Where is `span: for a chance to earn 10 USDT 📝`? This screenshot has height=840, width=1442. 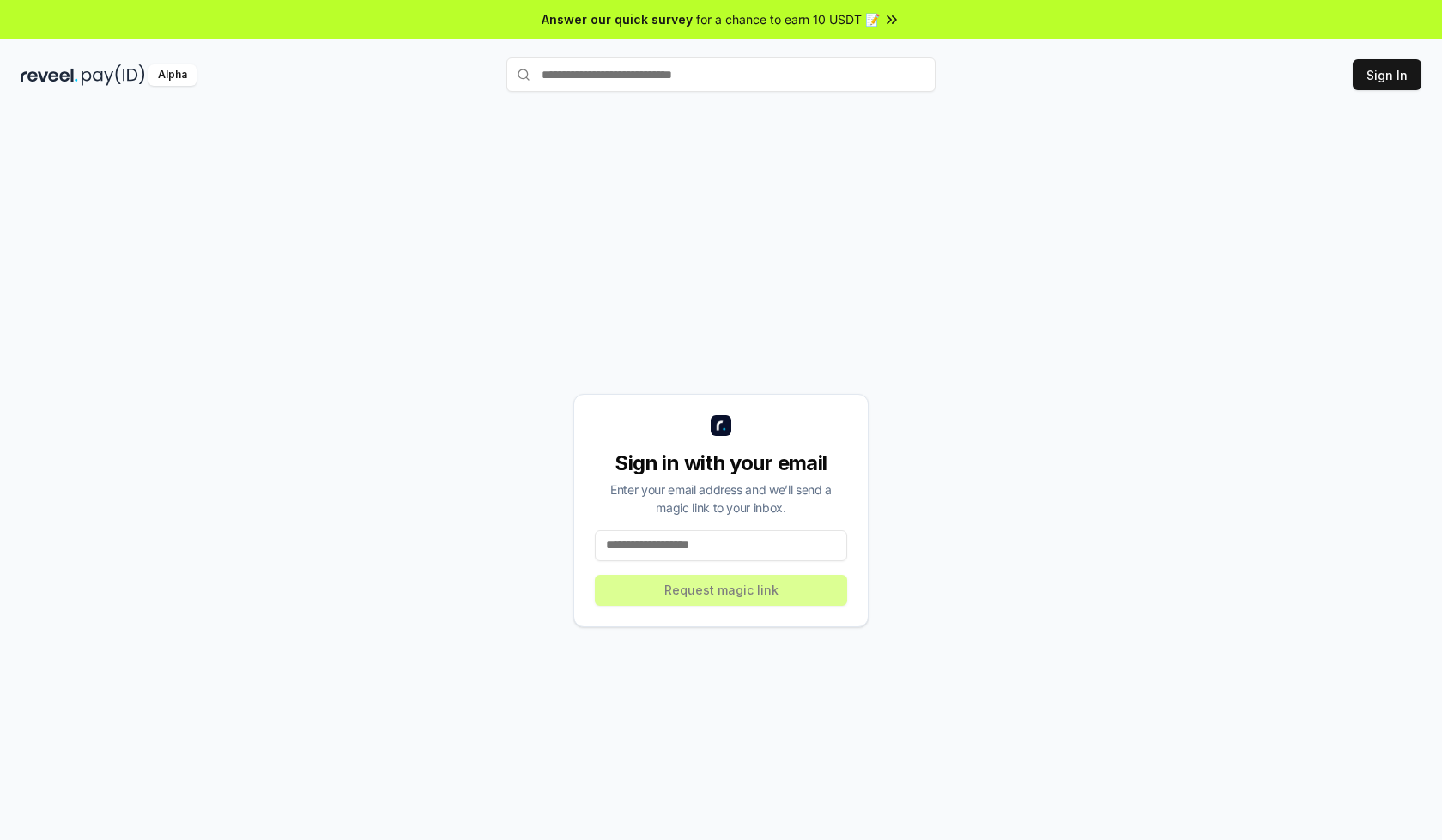
span: for a chance to earn 10 USDT 📝 is located at coordinates (787, 19).